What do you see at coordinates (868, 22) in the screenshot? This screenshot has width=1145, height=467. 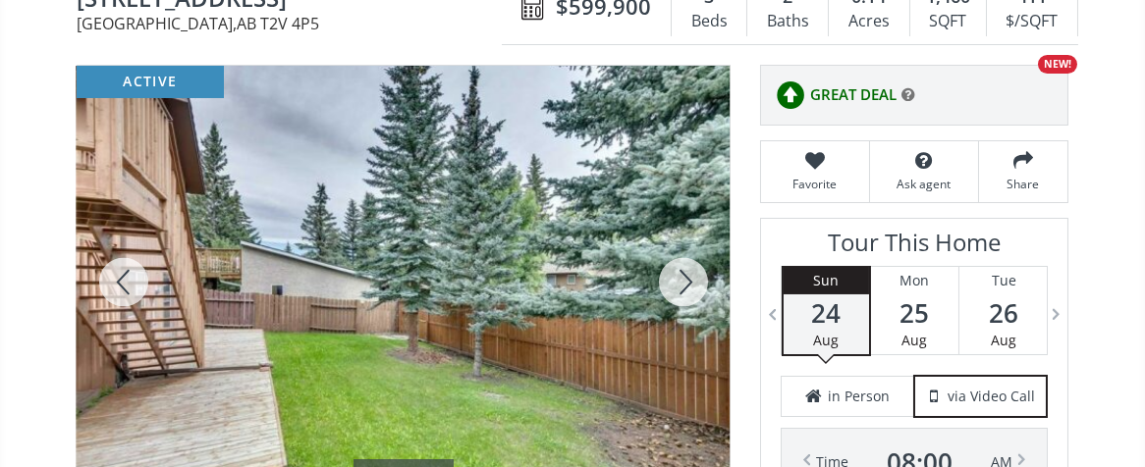 I see `div: Acres` at bounding box center [868, 22].